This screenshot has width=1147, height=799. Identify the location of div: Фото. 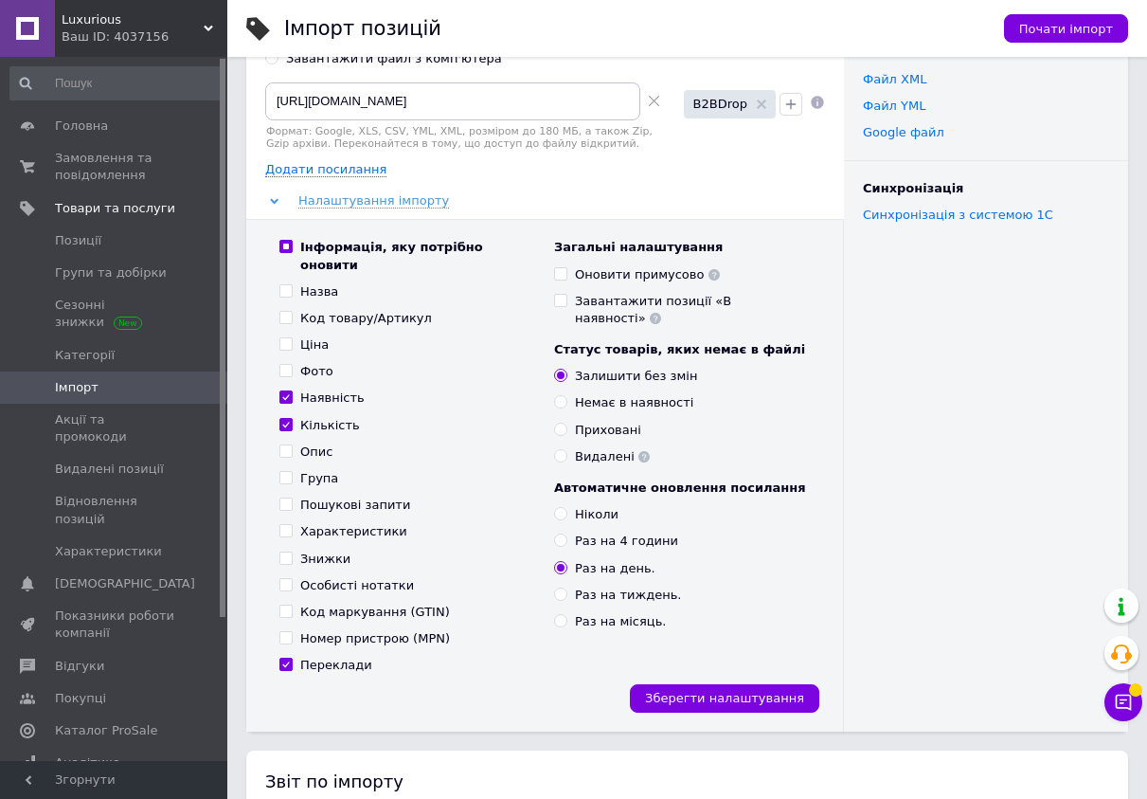
(316, 371).